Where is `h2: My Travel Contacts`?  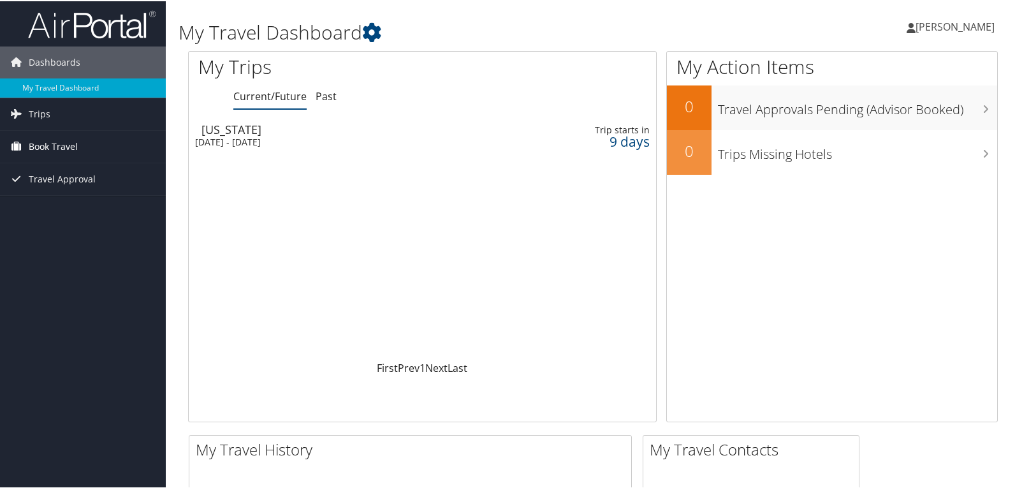 h2: My Travel Contacts is located at coordinates (754, 448).